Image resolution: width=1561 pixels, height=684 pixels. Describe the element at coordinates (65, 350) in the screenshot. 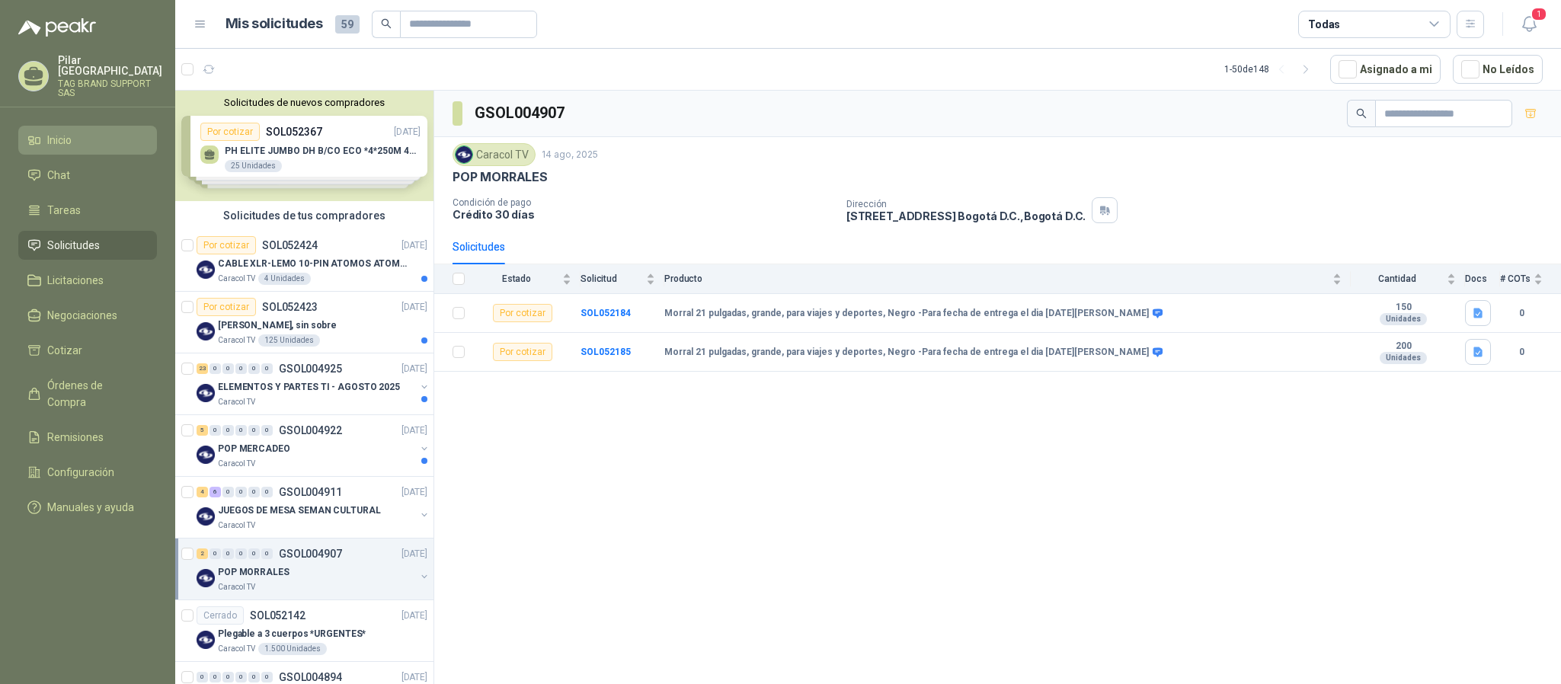

I see `span: Cotizar` at that location.